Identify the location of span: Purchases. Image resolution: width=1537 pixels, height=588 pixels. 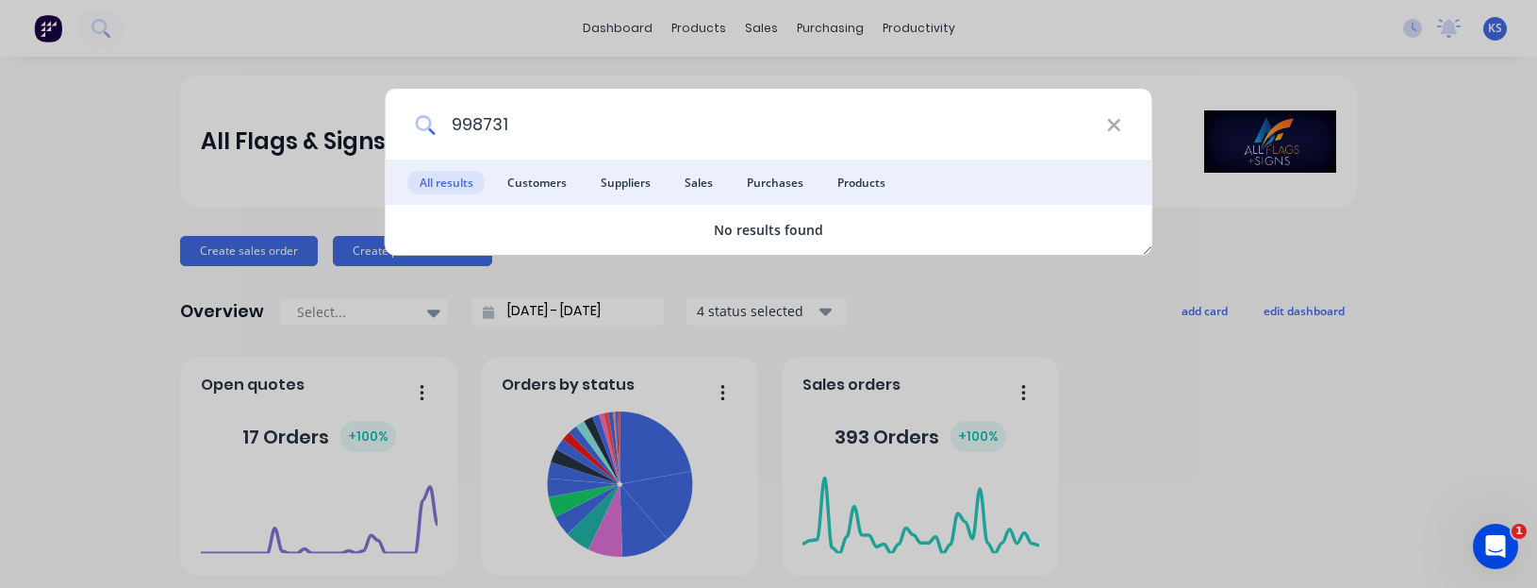
(775, 182).